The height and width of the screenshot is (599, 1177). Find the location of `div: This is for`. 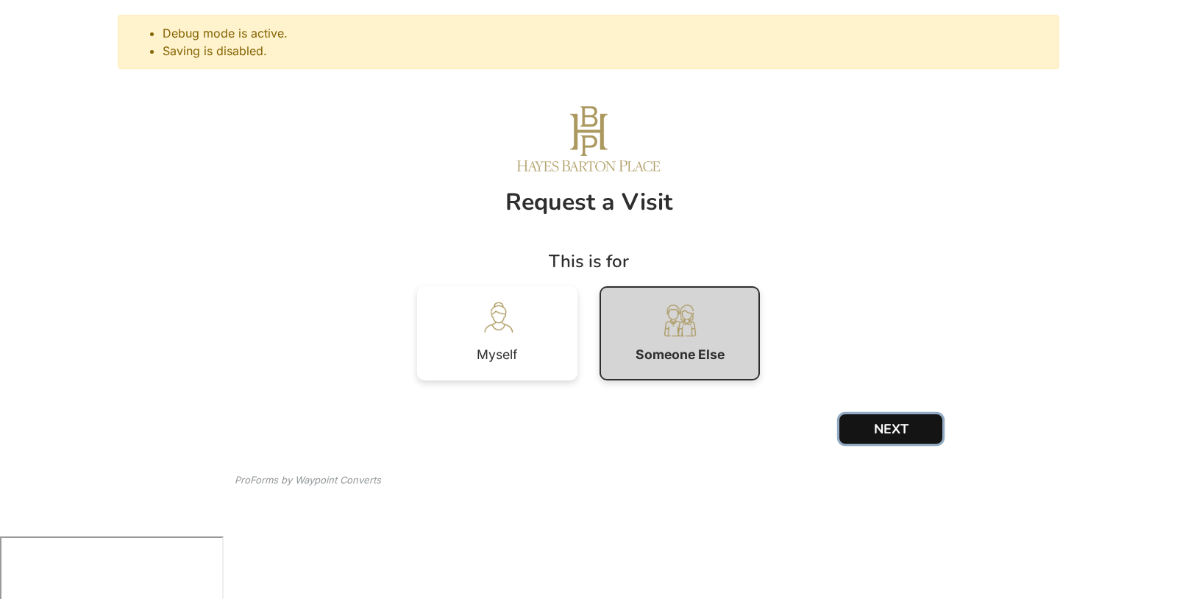

div: This is for is located at coordinates (588, 261).